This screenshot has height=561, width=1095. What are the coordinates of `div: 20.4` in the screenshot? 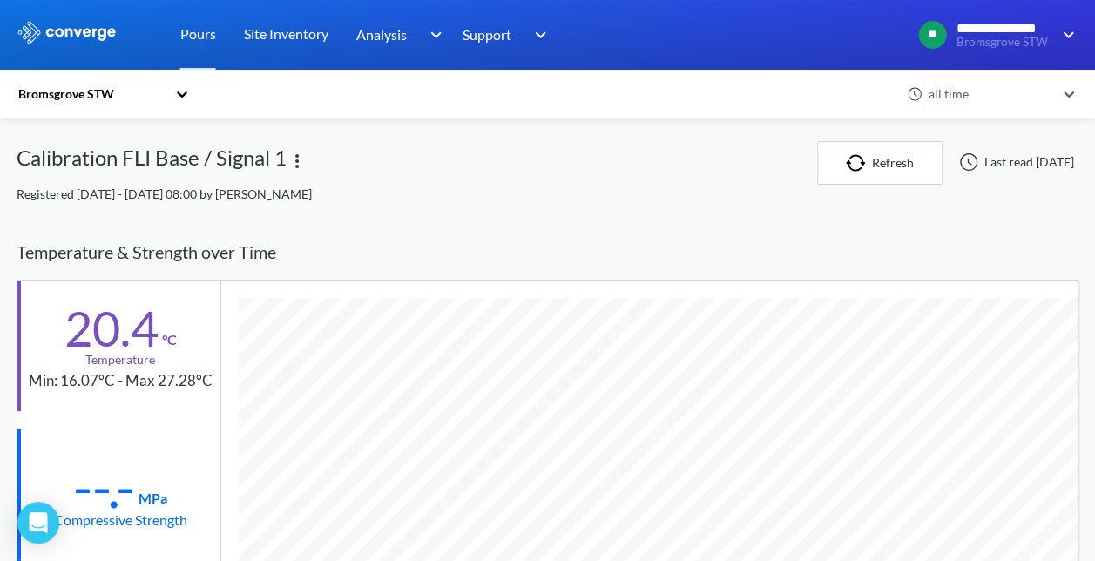 It's located at (111, 328).